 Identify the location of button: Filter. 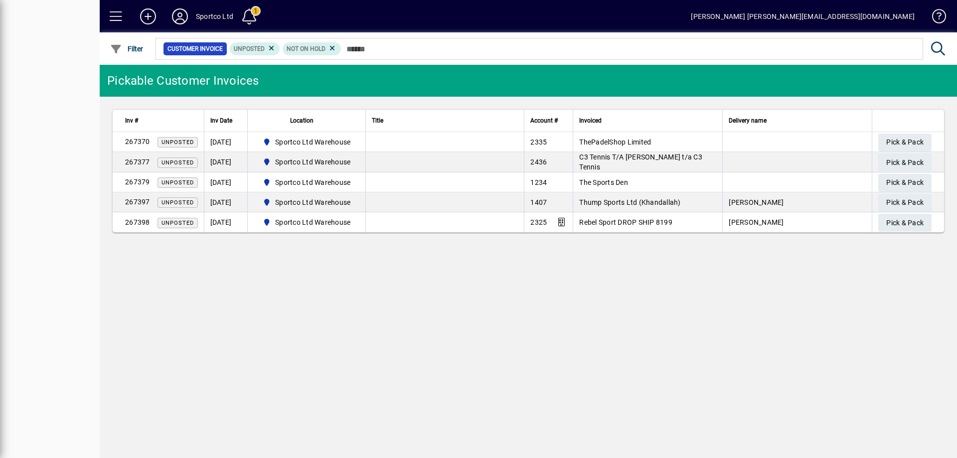
(127, 49).